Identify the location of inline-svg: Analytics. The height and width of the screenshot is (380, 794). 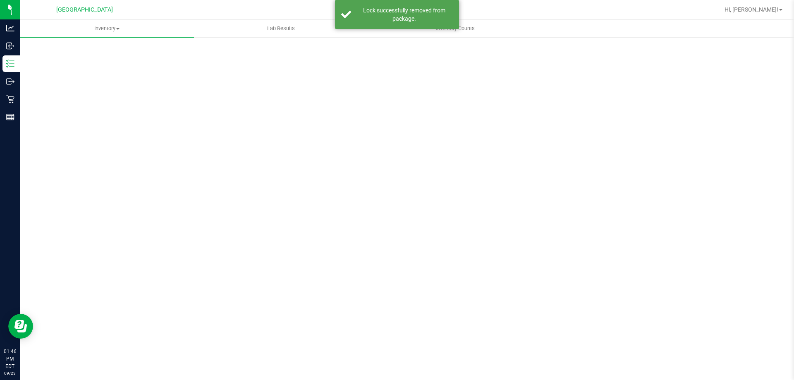
(10, 28).